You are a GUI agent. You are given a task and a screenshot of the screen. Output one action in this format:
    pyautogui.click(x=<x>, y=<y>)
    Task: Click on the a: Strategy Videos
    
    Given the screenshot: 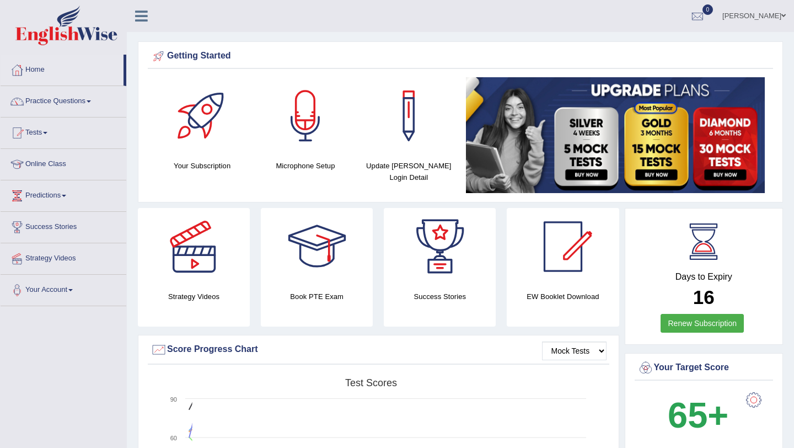 What is the action you would take?
    pyautogui.click(x=63, y=257)
    